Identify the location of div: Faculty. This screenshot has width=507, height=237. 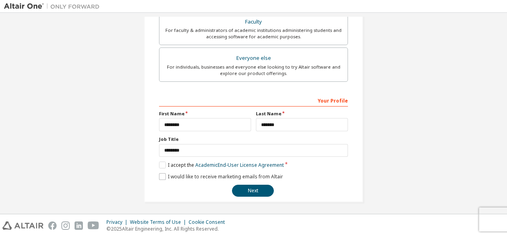
(253, 22).